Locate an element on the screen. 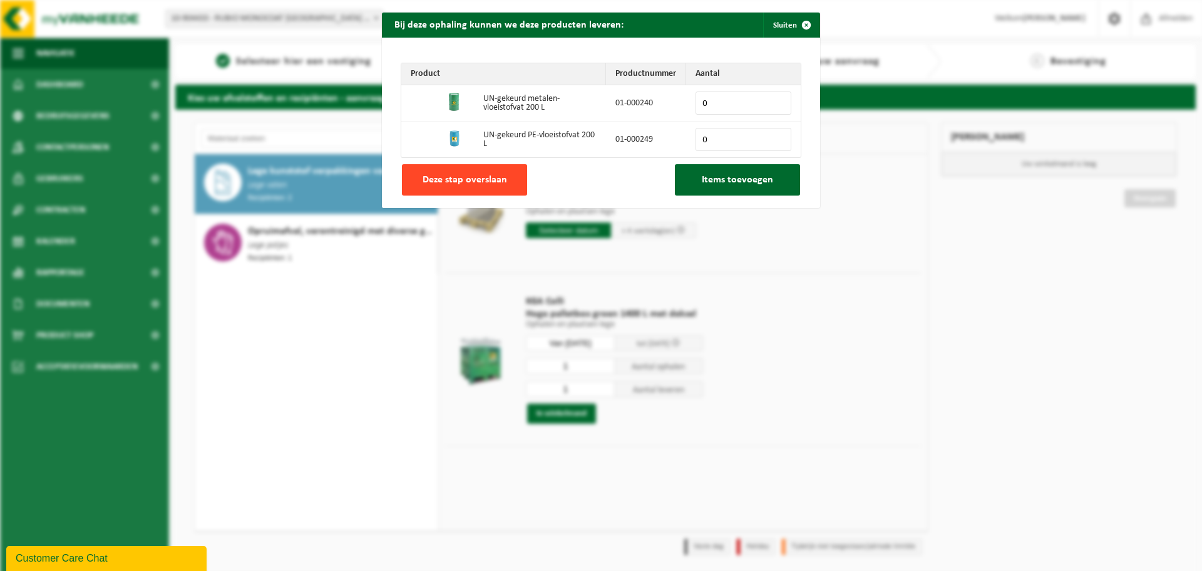 This screenshot has width=1202, height=571. td: 01-000249 is located at coordinates (646, 139).